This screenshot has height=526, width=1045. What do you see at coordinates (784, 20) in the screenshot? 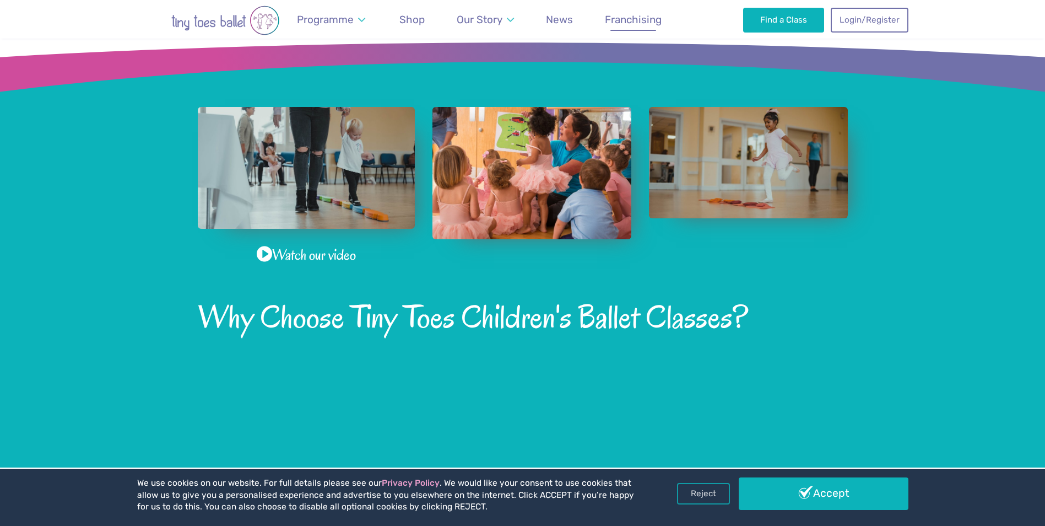
I see `a: Find a Class` at bounding box center [784, 20].